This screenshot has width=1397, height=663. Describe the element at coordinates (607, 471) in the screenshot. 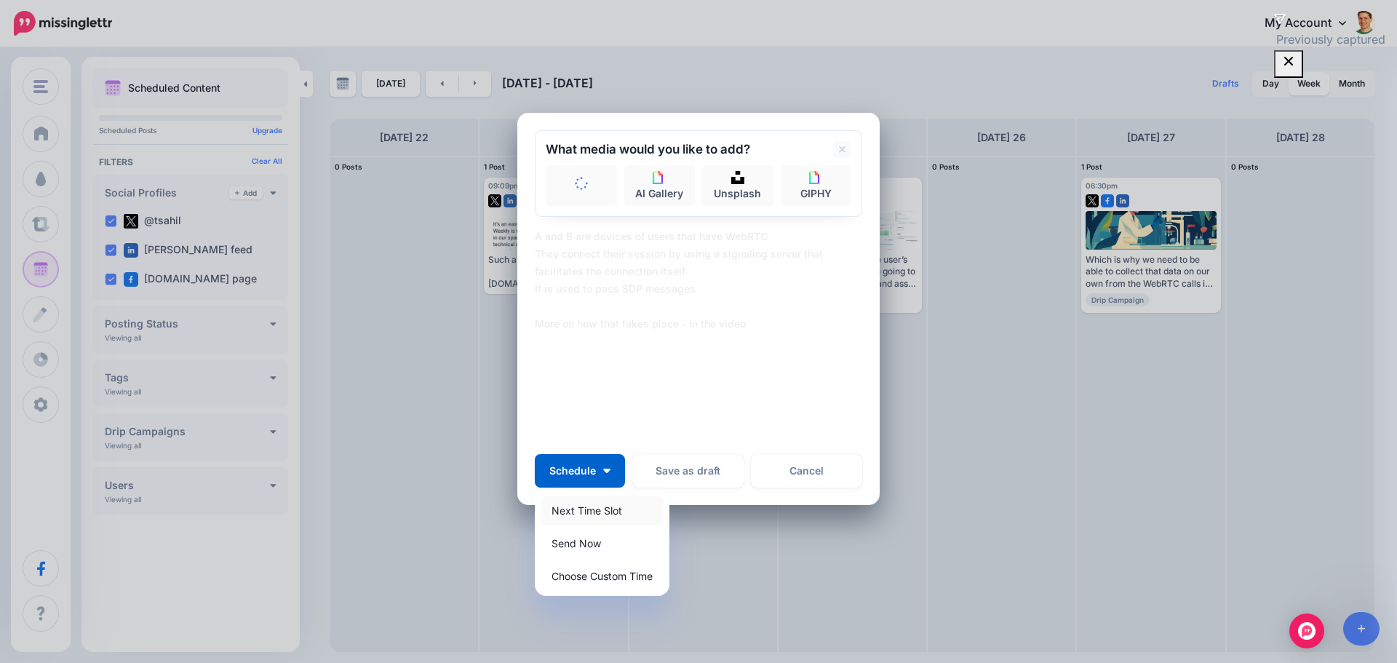

I see `img: arrow-down-white.png` at that location.